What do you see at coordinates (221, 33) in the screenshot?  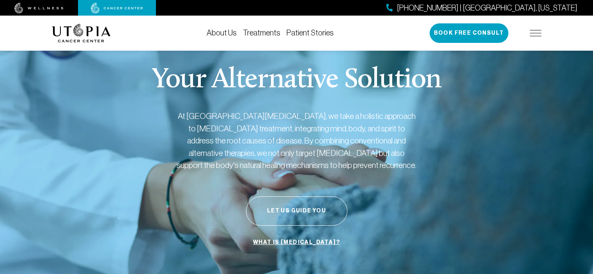 I see `a: About Us` at bounding box center [221, 33].